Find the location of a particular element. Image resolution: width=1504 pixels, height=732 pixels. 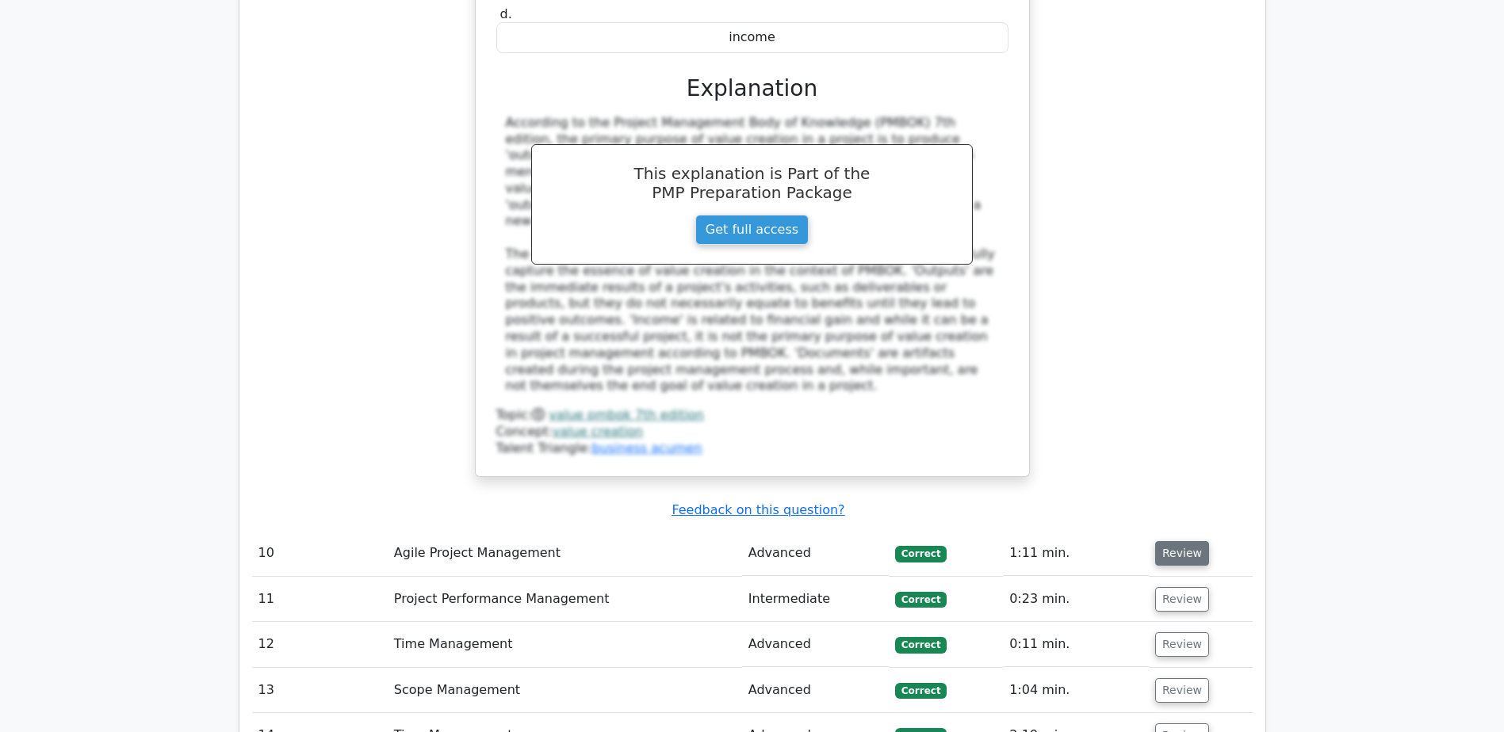

td: 1:11 min. is located at coordinates (1076, 553).